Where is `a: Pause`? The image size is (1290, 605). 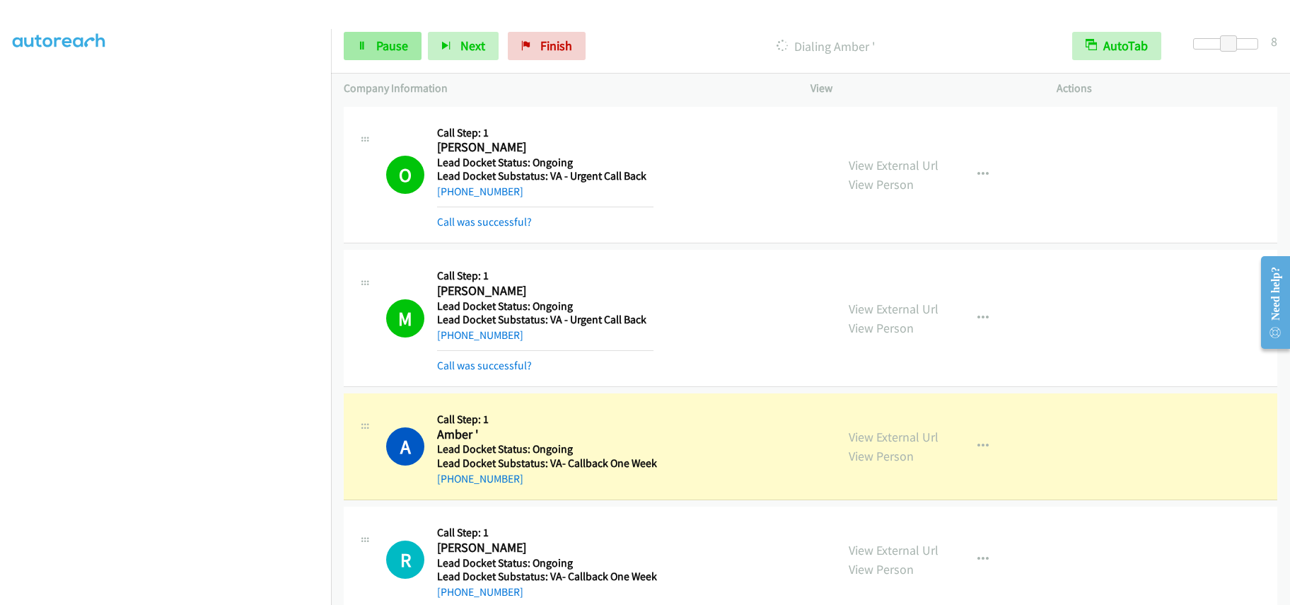 a: Pause is located at coordinates (383, 46).